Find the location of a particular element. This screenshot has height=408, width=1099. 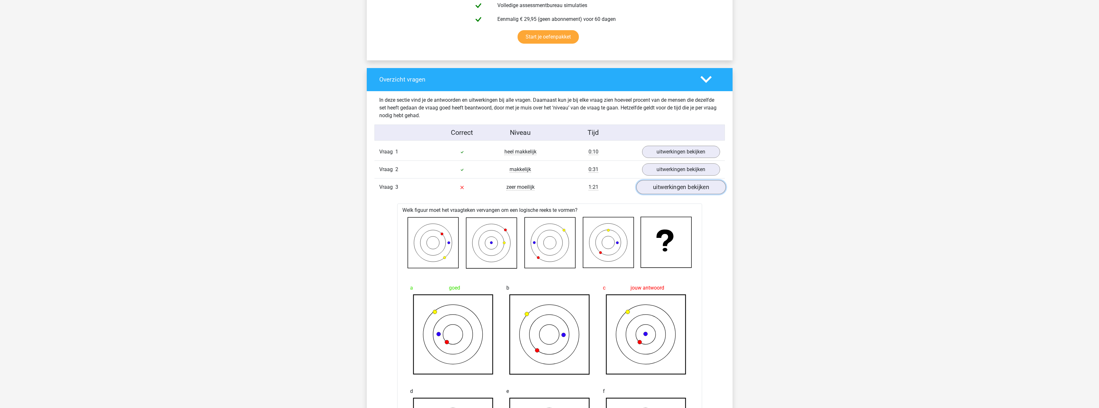

span: a is located at coordinates (411, 288).